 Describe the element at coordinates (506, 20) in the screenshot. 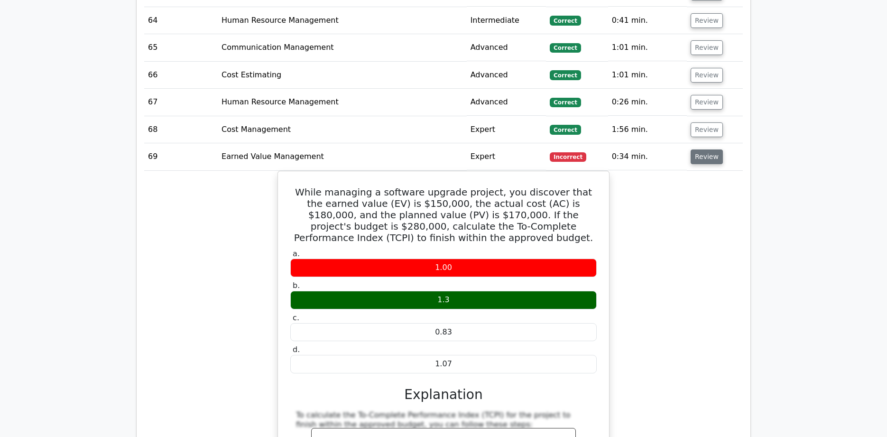

I see `td: Intermediate` at that location.